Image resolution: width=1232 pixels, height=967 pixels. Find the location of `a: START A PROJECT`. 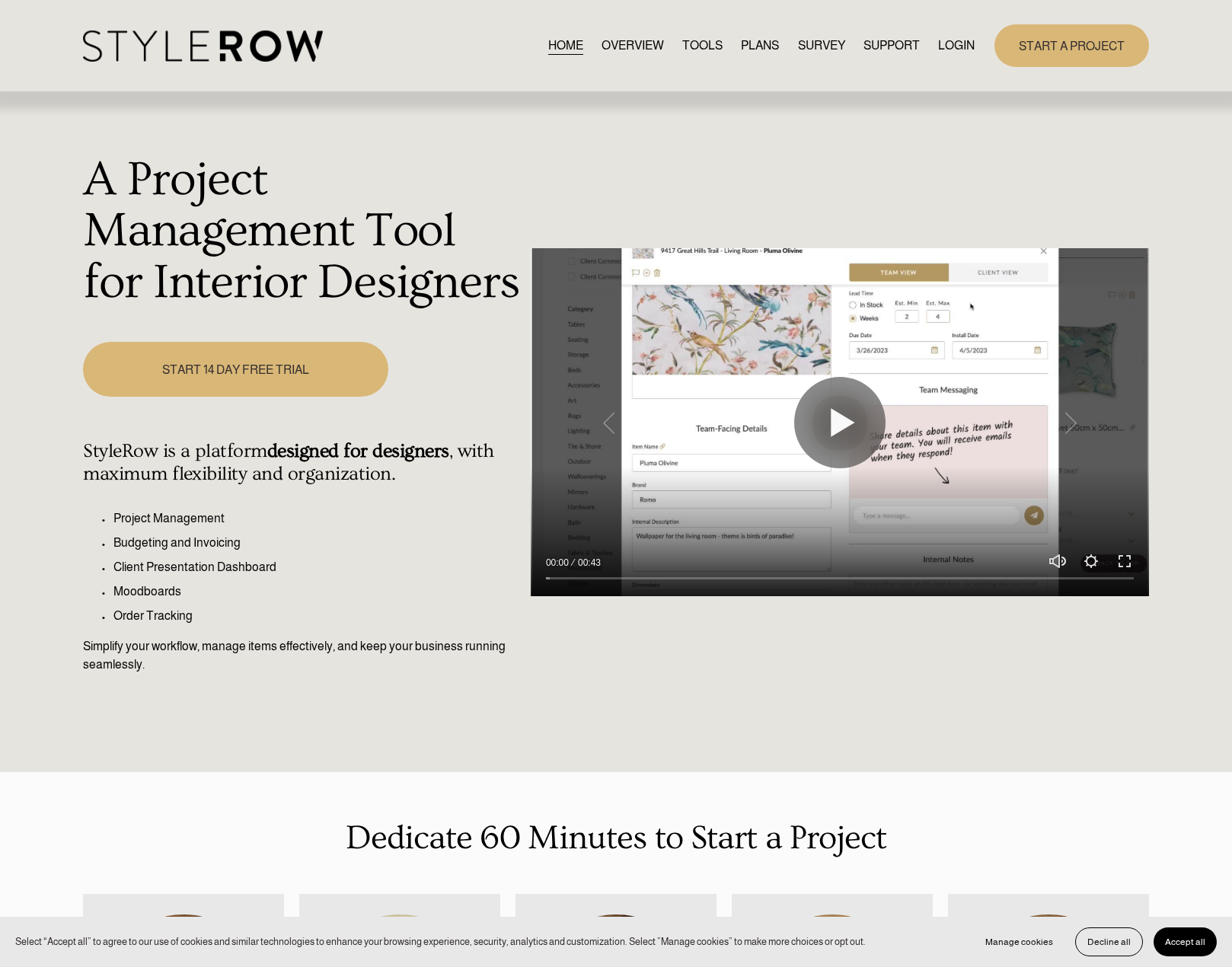

a: START A PROJECT is located at coordinates (1071, 45).